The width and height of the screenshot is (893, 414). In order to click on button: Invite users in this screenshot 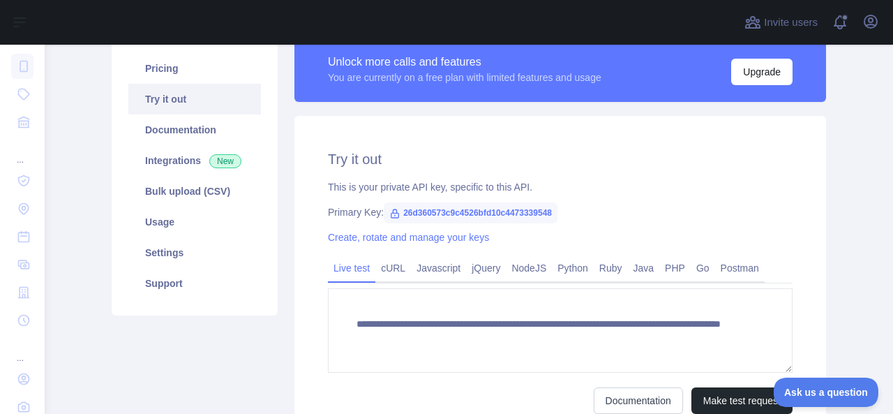, I will do `click(781, 22)`.